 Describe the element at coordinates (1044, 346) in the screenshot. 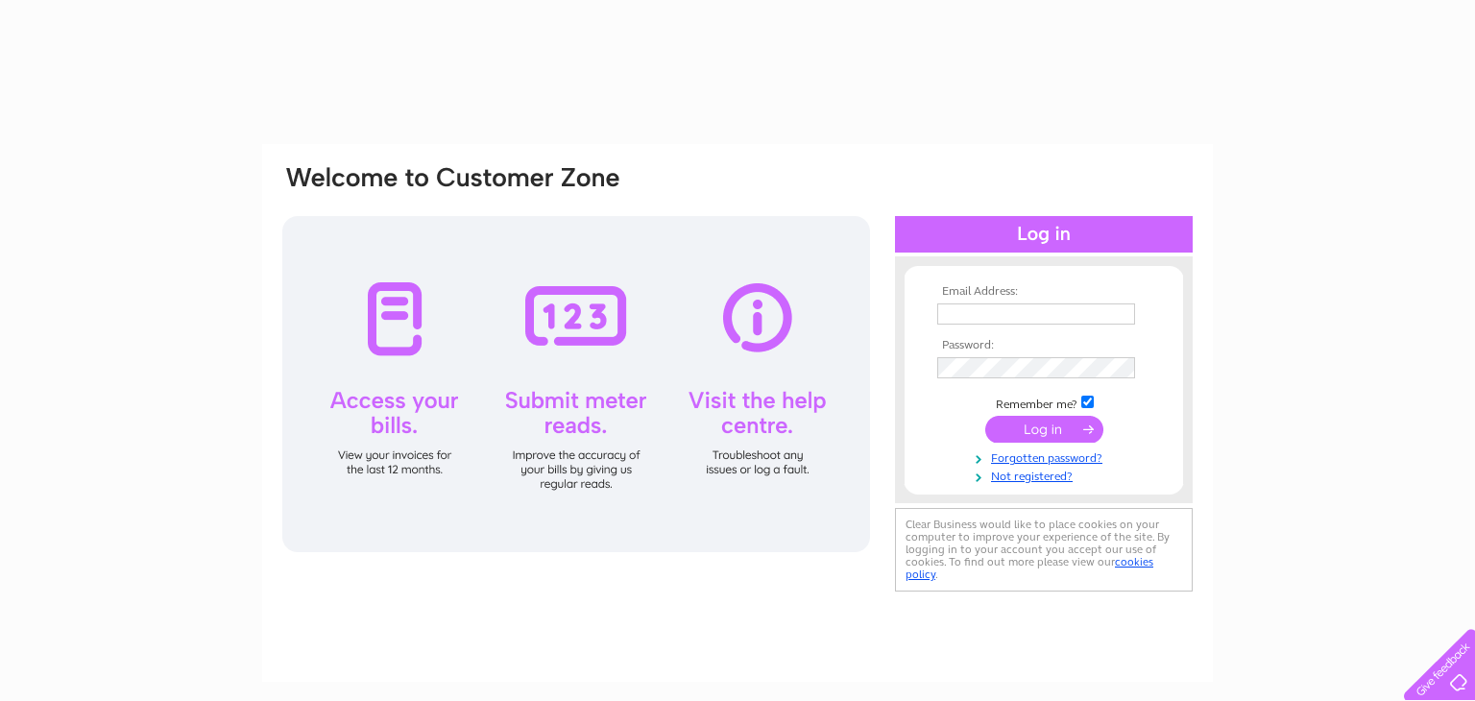

I see `th: Password:` at that location.